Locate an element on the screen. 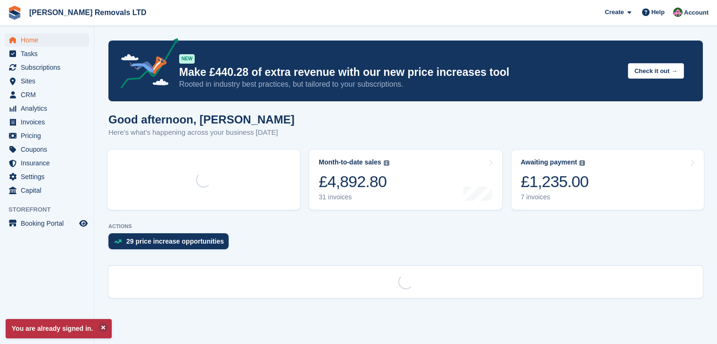  a: 29 price increase opportunities is located at coordinates (171, 244).